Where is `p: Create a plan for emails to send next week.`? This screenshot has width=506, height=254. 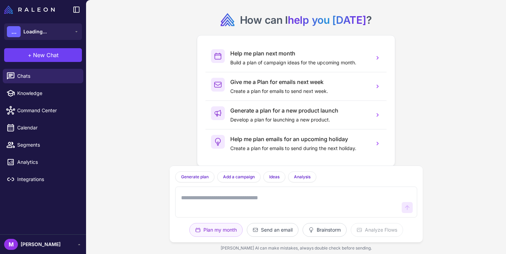 p: Create a plan for emails to send next week. is located at coordinates (299, 91).